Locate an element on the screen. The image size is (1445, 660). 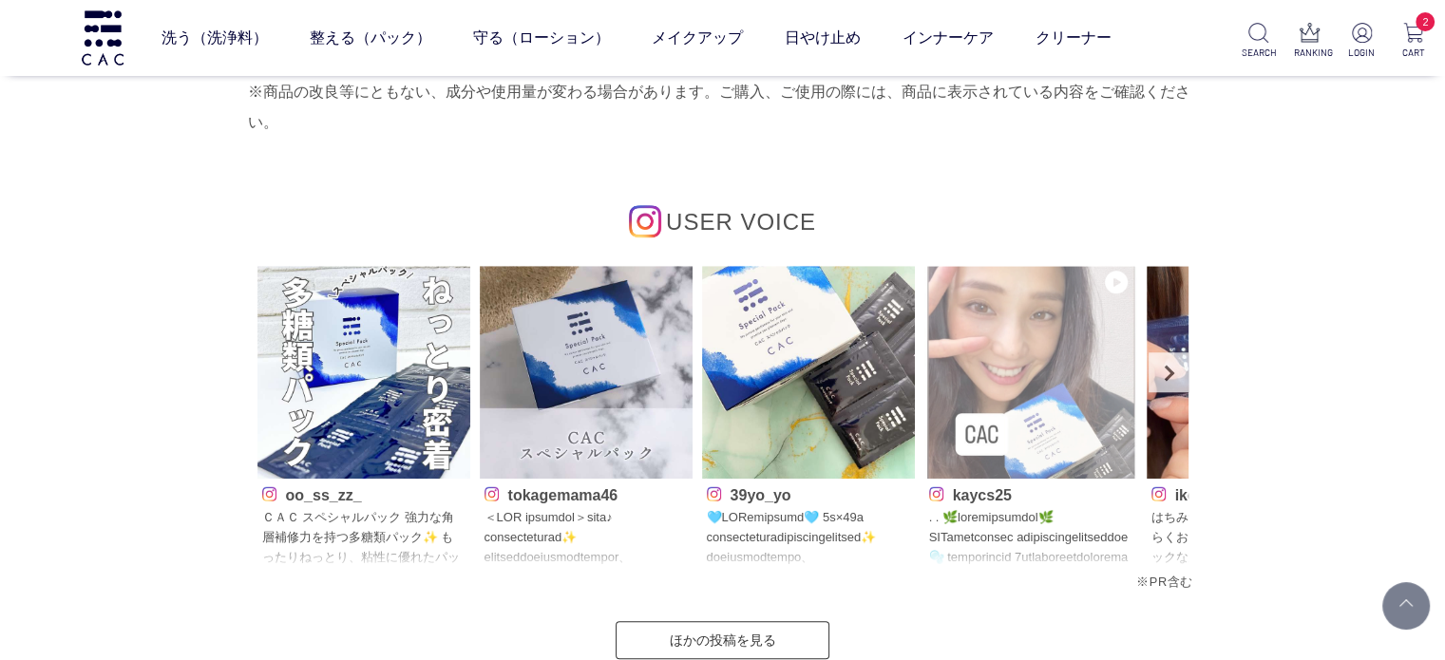
span: ※PR含む is located at coordinates (1164, 581).